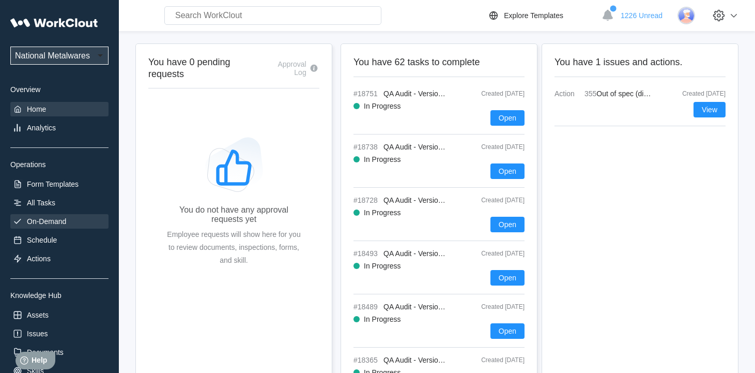 The width and height of the screenshot is (755, 373). Describe the element at coordinates (59, 128) in the screenshot. I see `a: Analytics` at that location.